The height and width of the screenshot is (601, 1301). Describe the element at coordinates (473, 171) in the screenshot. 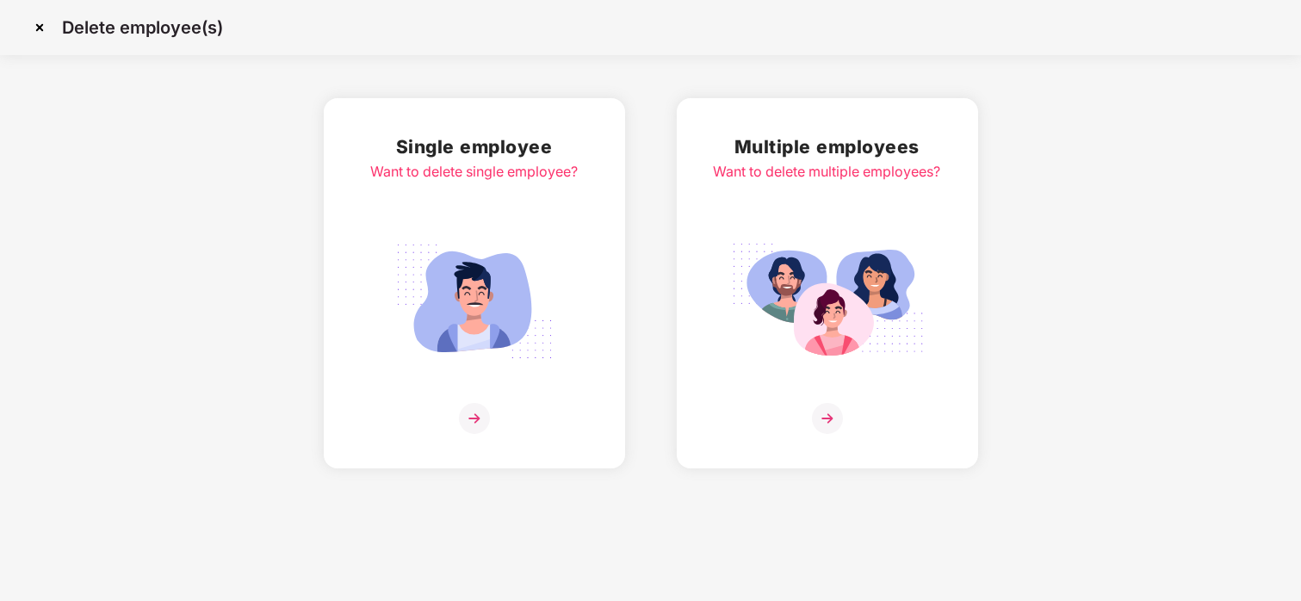

I see `div: Want to delete single employee?` at that location.